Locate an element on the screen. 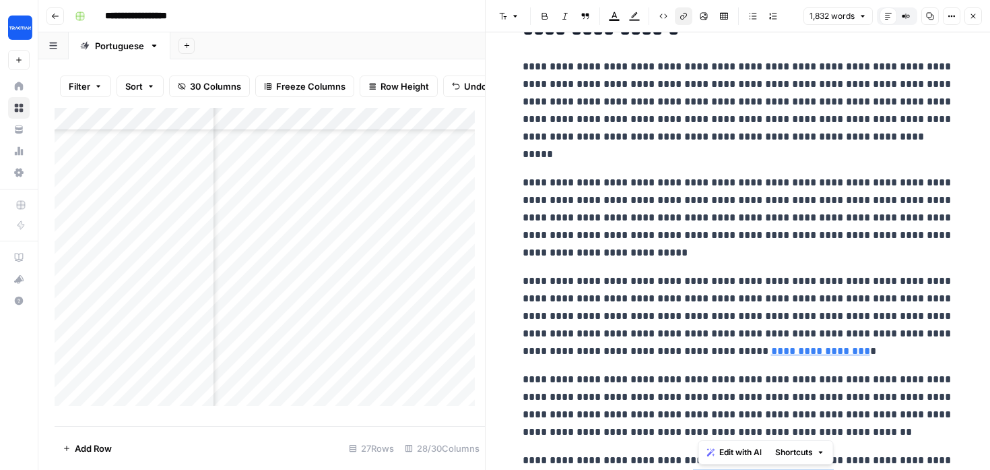 This screenshot has height=470, width=990. div: Portuguese is located at coordinates (119, 46).